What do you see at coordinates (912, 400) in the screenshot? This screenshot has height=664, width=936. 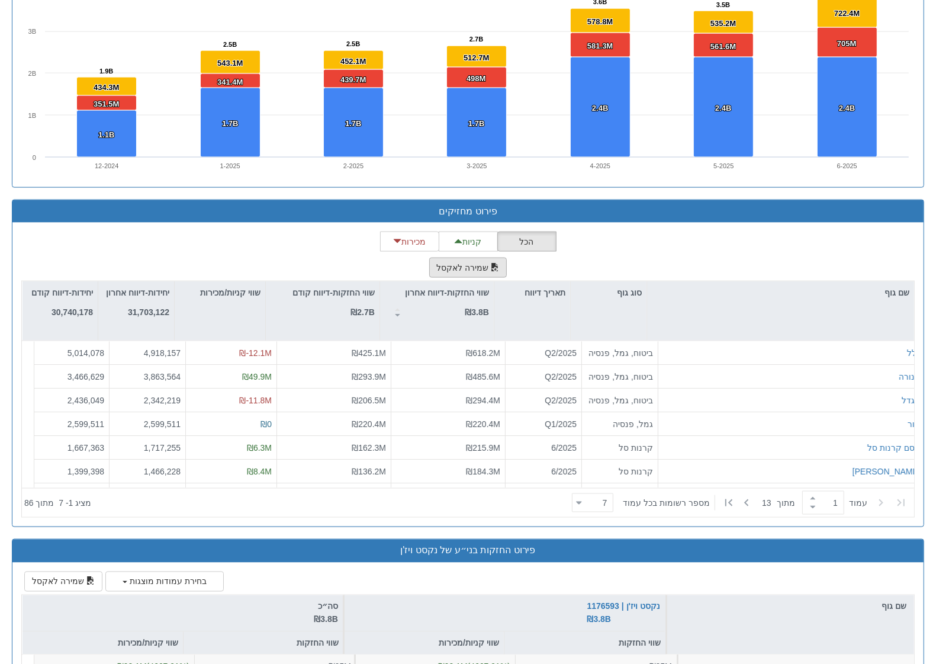 I see `button: מגדל` at bounding box center [912, 400].